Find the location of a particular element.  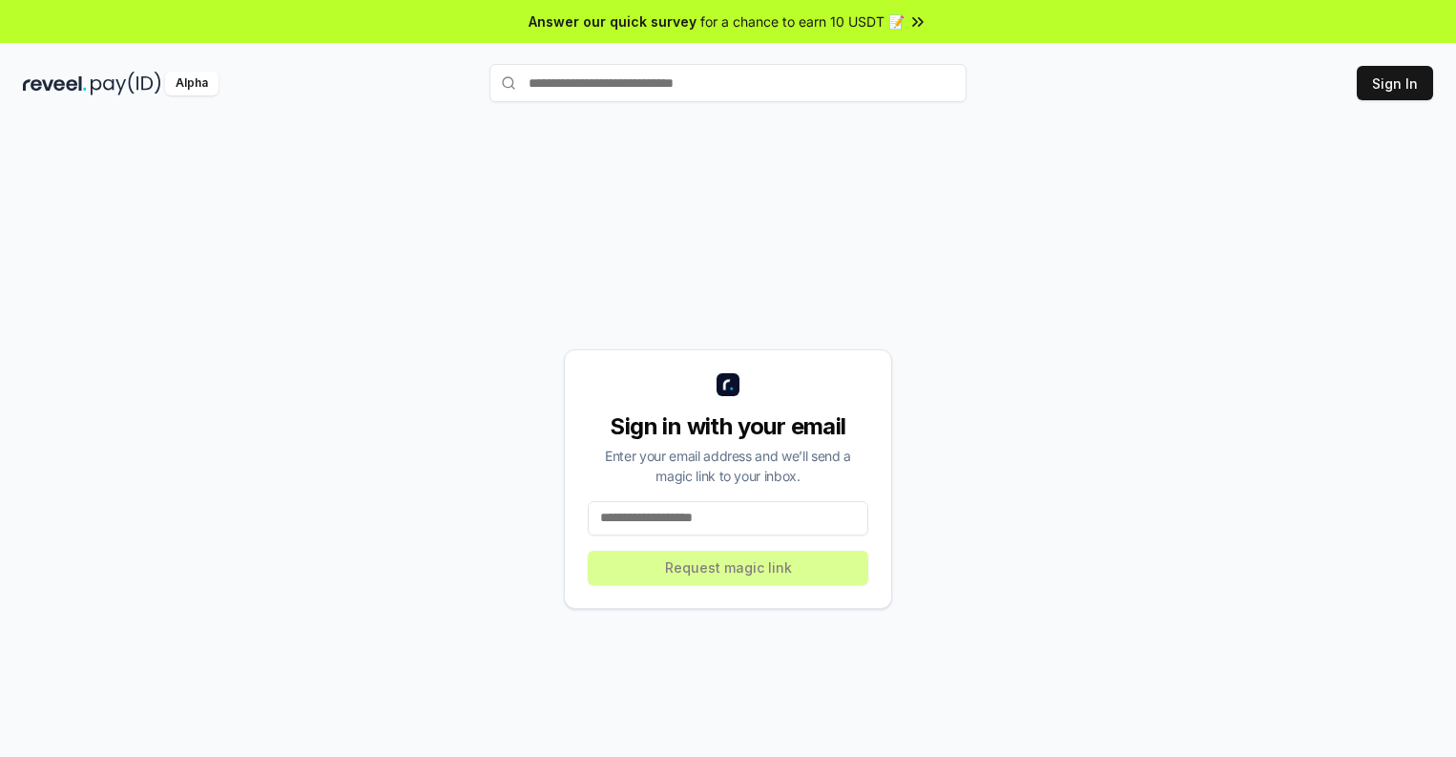

div: Alpha is located at coordinates (192, 83).